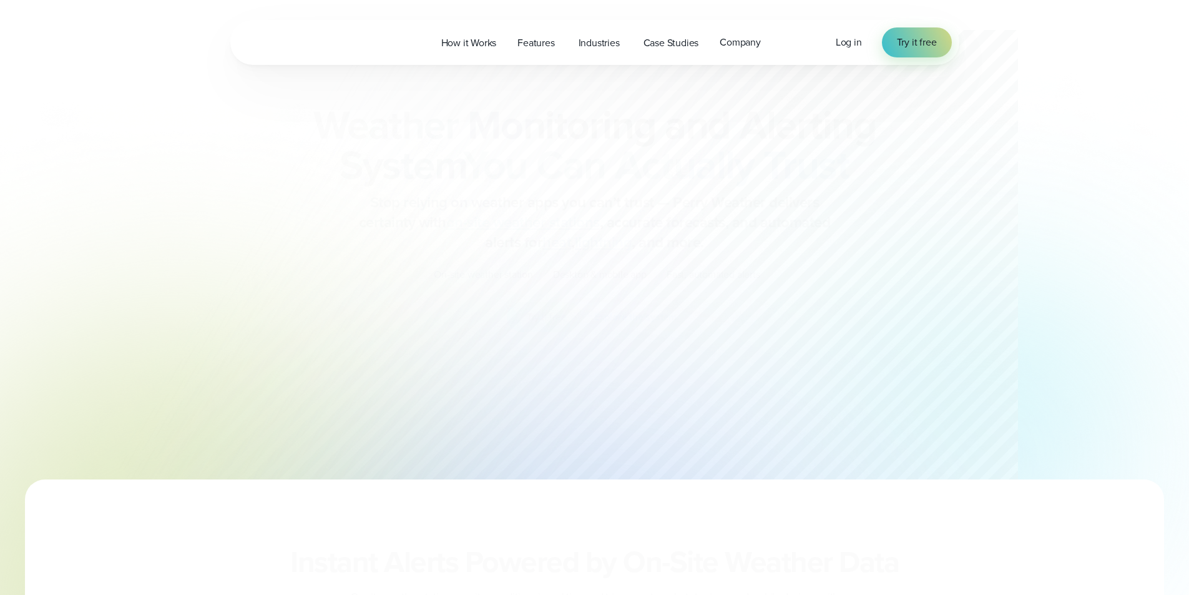  Describe the element at coordinates (849, 42) in the screenshot. I see `a: Log in` at that location.